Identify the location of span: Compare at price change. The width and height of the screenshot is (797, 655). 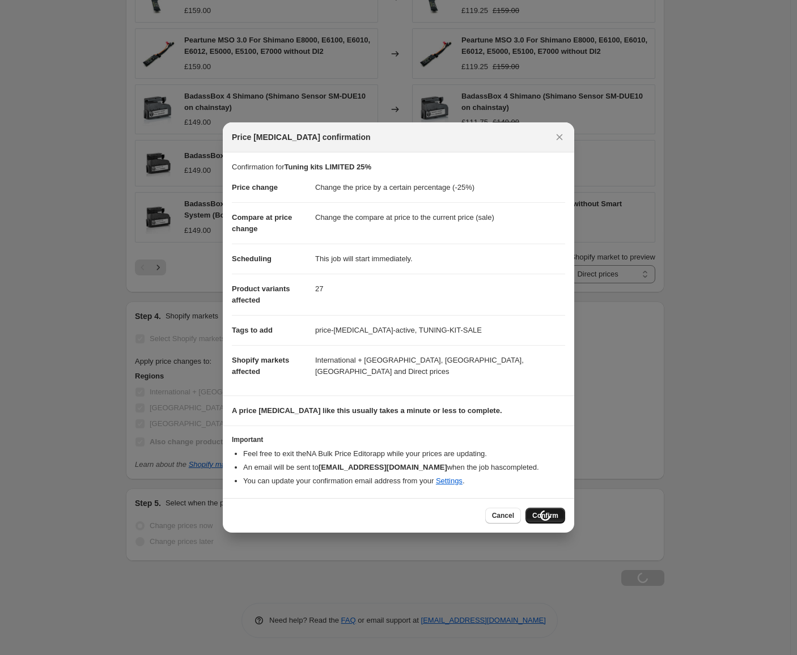
(262, 223).